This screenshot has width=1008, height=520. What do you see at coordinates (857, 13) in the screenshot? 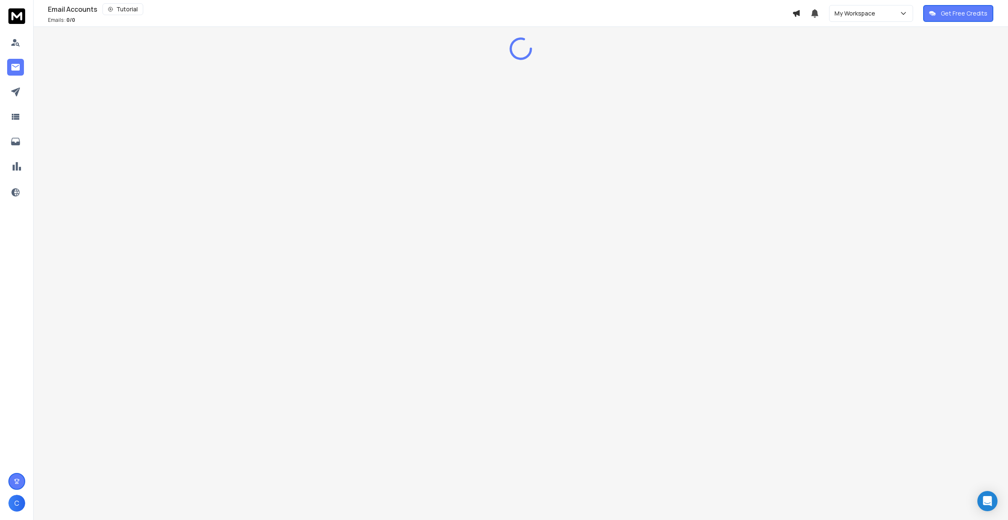
I see `p: My Workspace` at bounding box center [857, 13].